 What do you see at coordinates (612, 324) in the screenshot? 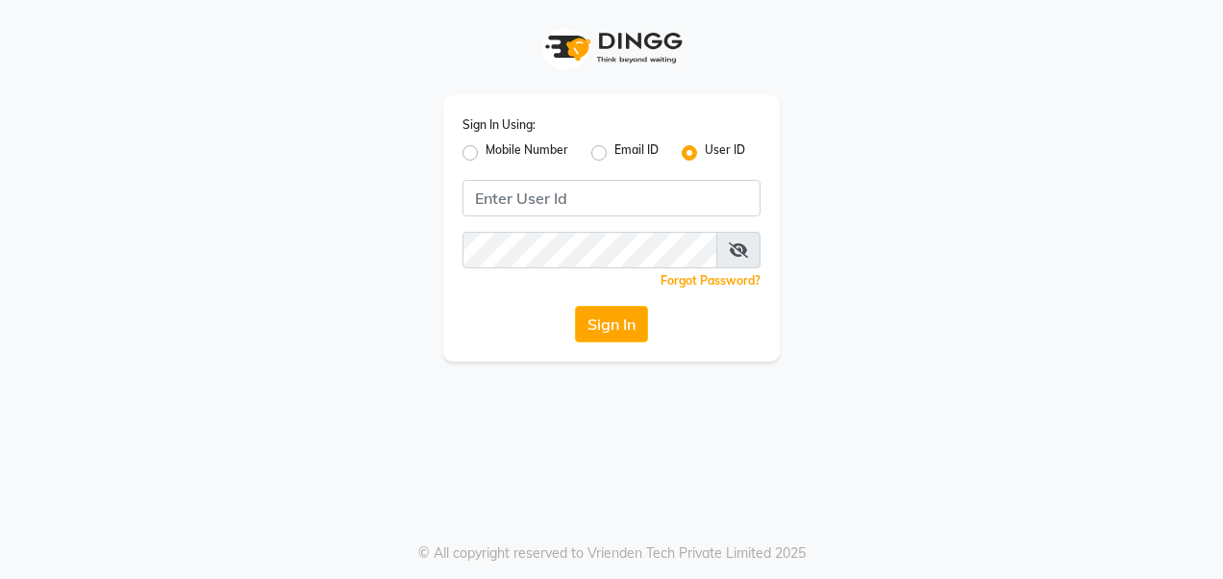
I see `button: Sign In` at bounding box center [612, 324].